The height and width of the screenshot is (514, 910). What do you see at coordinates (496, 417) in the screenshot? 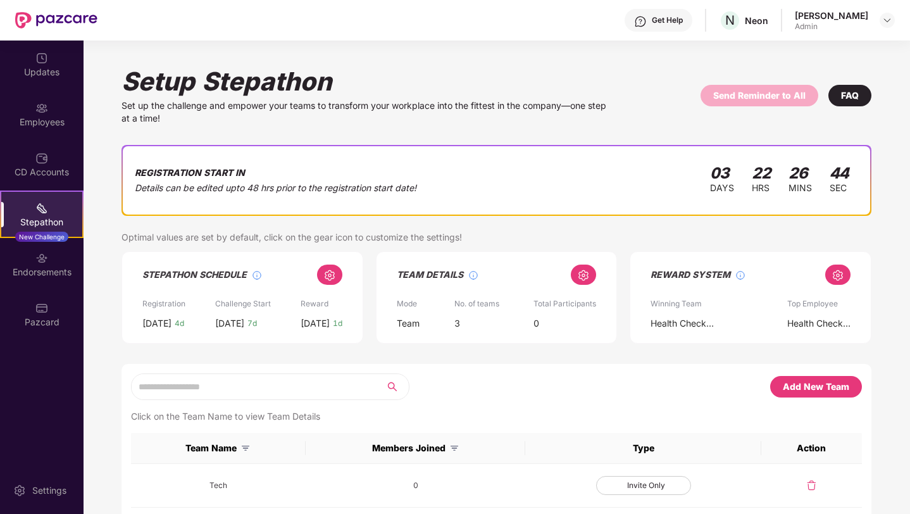
I see `div: Click on the Team Name to view Team Details` at bounding box center [496, 417].